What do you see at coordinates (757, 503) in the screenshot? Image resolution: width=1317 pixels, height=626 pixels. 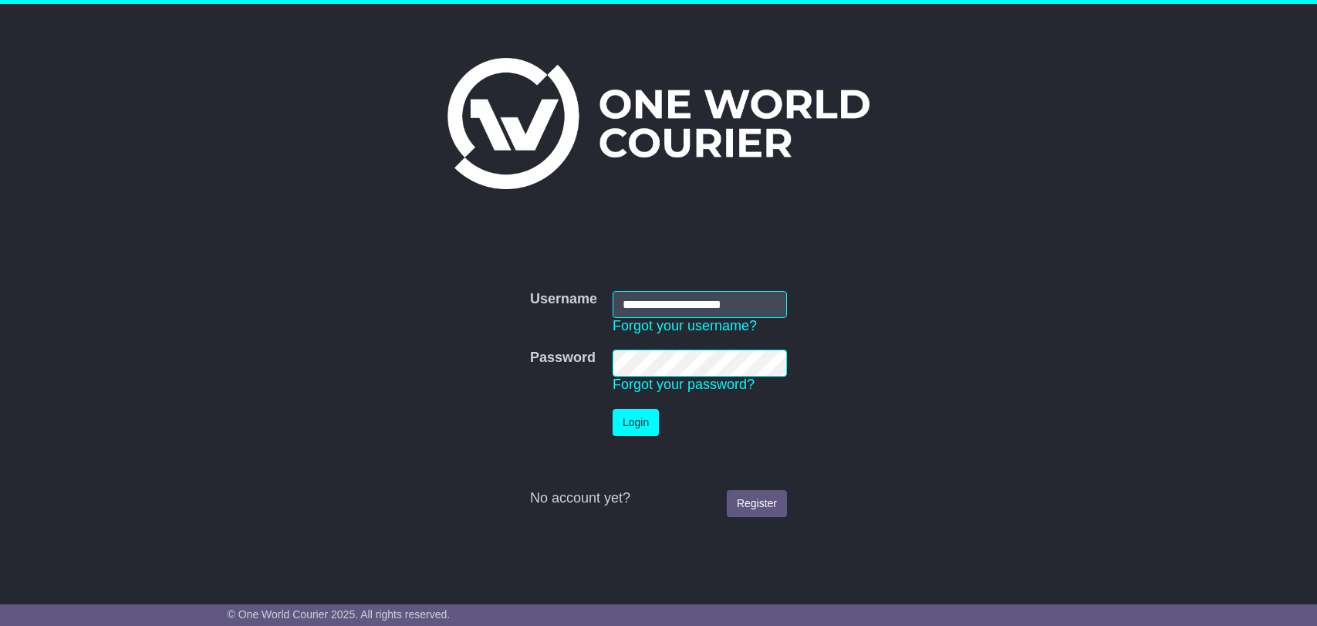 I see `a: Register` at bounding box center [757, 503].